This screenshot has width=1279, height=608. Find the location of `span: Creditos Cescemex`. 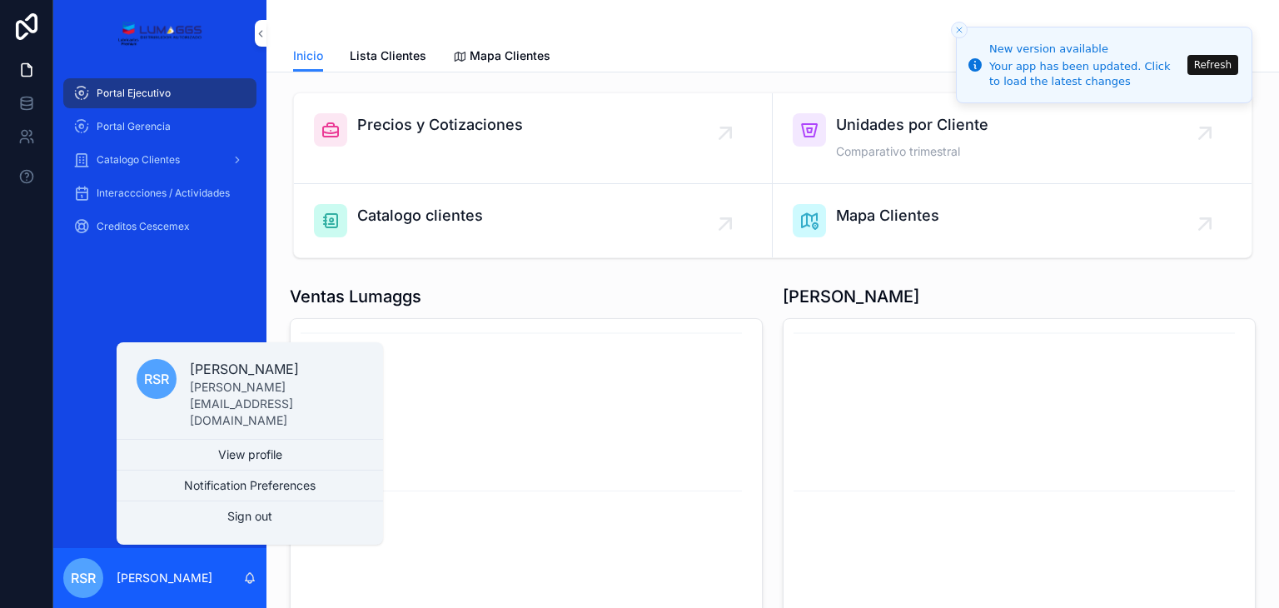

span: Creditos Cescemex is located at coordinates (143, 226).